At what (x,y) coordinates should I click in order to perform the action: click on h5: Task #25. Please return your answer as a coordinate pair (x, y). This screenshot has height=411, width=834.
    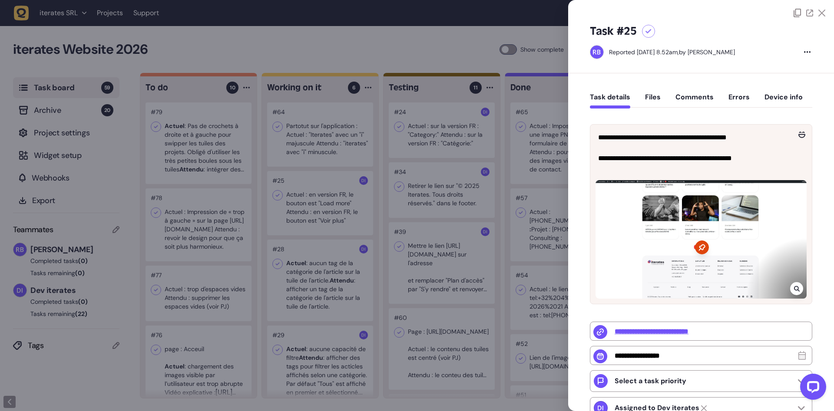
    Looking at the image, I should click on (613, 31).